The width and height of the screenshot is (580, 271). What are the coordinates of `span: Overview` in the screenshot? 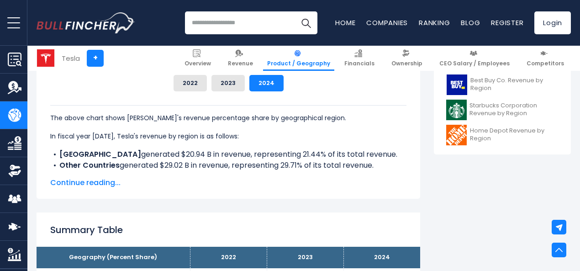 It's located at (198, 63).